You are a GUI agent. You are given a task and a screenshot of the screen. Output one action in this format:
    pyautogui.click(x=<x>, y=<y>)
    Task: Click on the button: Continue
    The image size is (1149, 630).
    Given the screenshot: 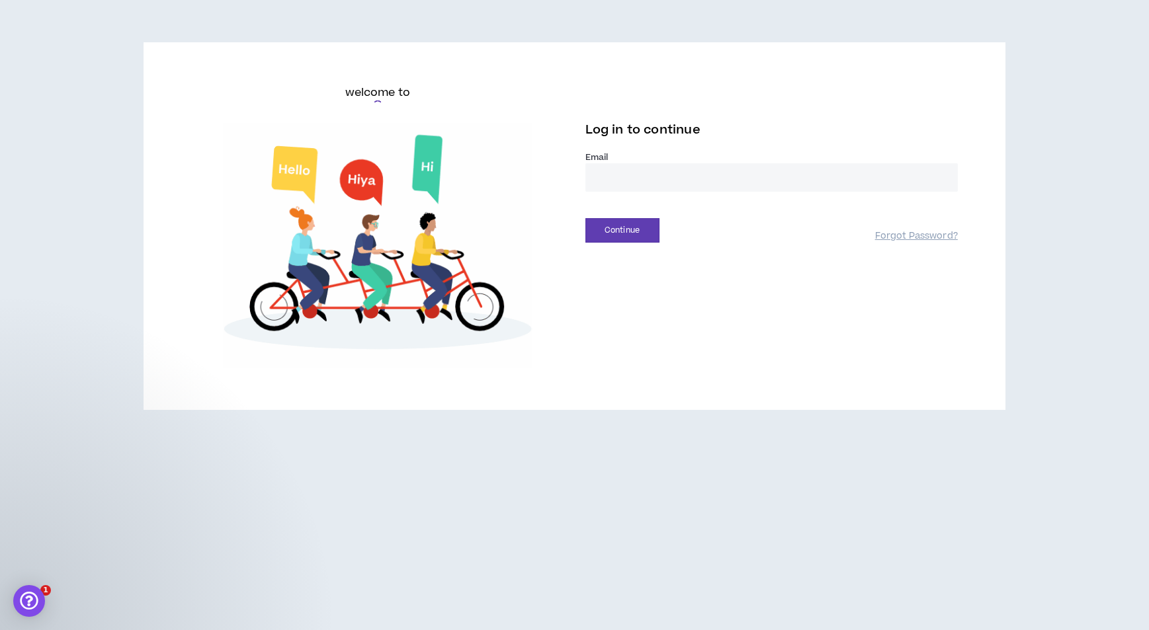 What is the action you would take?
    pyautogui.click(x=623, y=230)
    